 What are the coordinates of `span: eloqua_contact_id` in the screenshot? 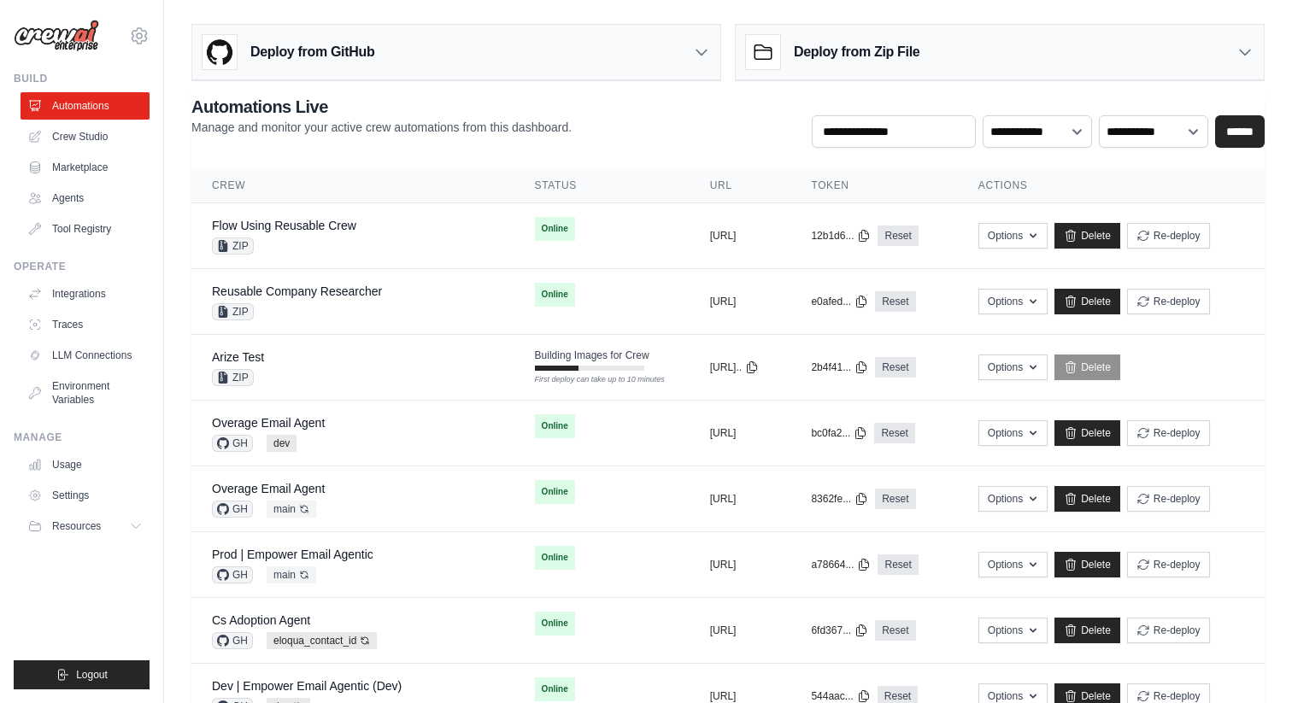 It's located at (321, 641).